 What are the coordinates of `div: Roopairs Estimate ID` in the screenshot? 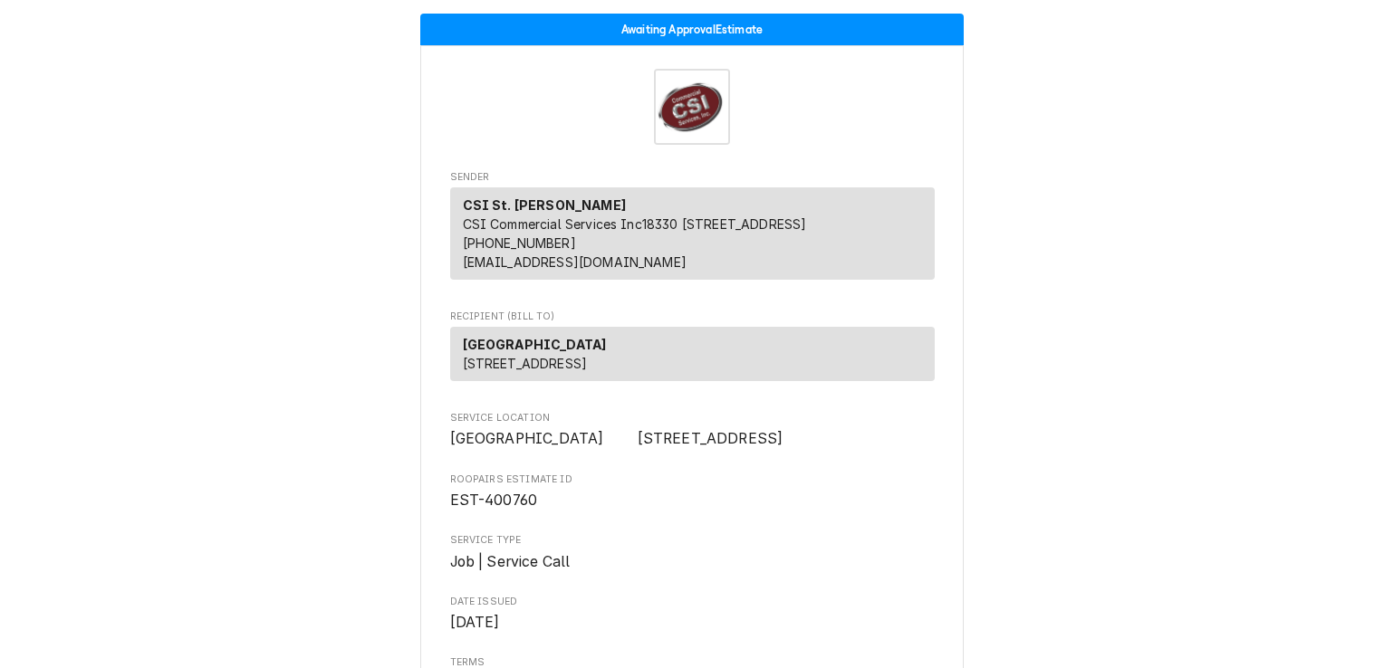 It's located at (692, 492).